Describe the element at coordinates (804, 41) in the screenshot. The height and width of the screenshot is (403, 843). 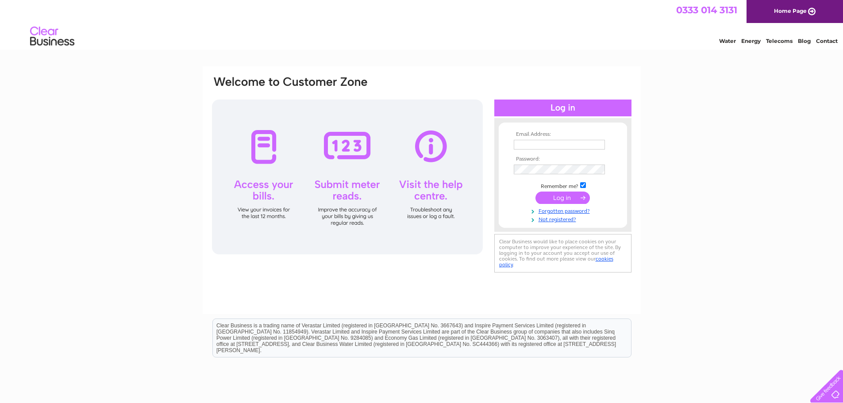
I see `a: Blog` at that location.